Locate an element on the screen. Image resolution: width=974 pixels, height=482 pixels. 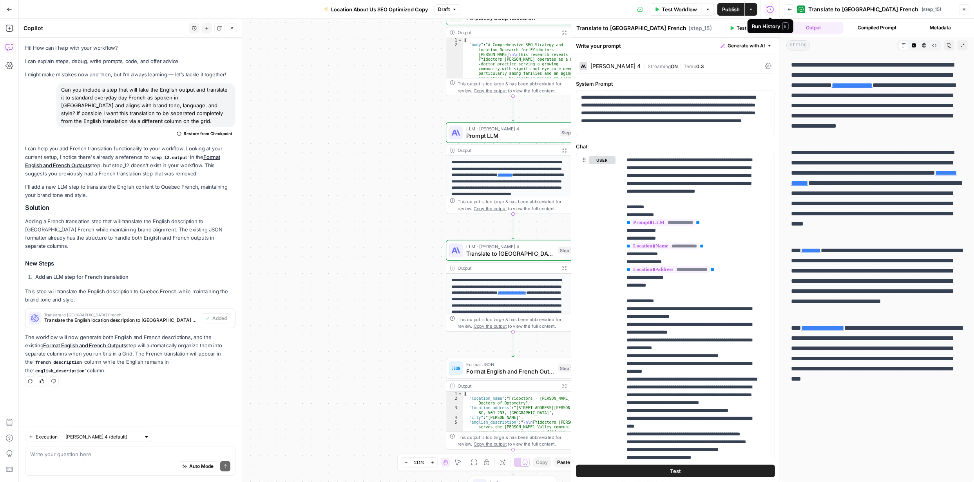
span: Auto Mode is located at coordinates (201, 467).